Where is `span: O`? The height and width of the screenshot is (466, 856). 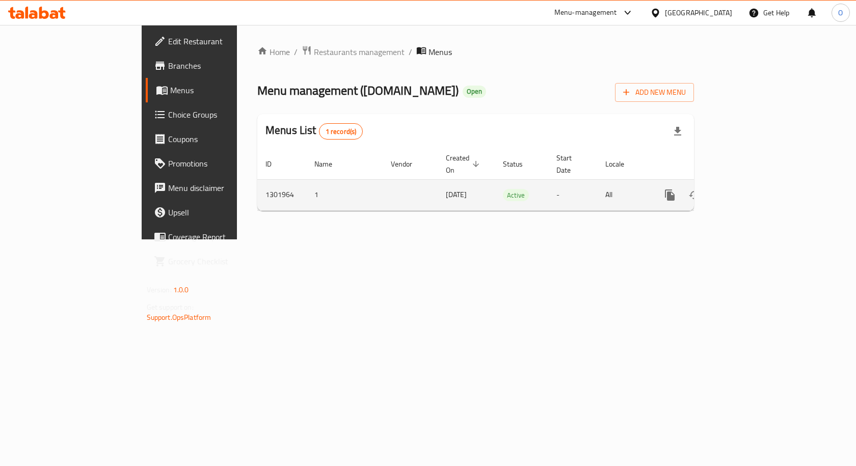 span: O is located at coordinates (841, 13).